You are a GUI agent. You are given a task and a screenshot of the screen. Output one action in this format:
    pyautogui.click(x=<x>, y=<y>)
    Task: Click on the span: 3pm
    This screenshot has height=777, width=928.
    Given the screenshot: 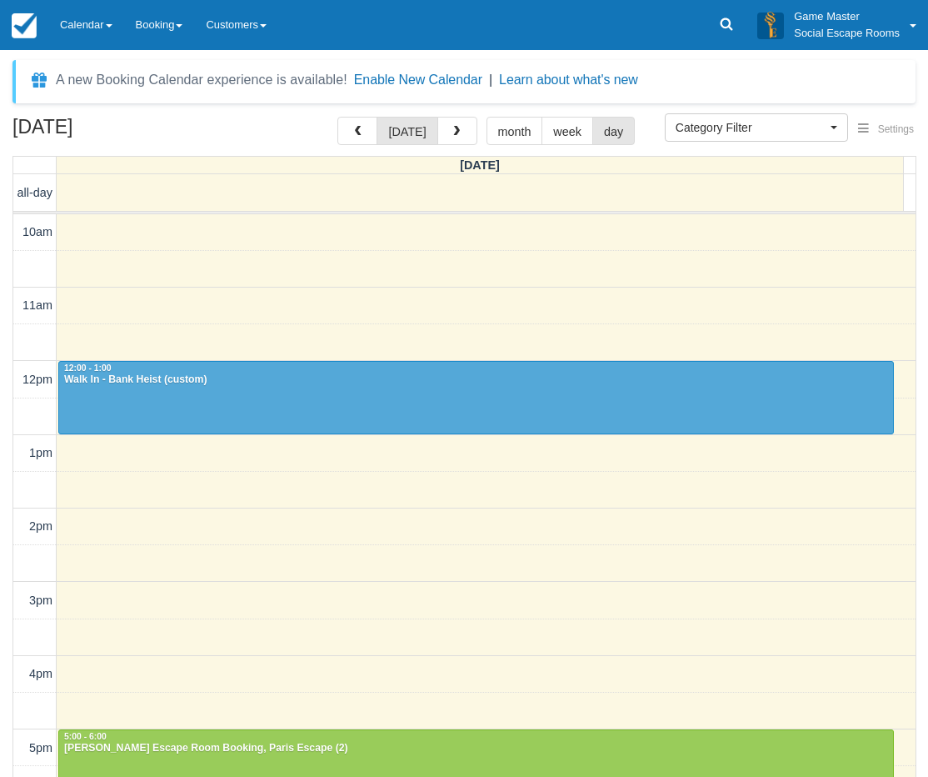 What is the action you would take?
    pyautogui.click(x=41, y=600)
    